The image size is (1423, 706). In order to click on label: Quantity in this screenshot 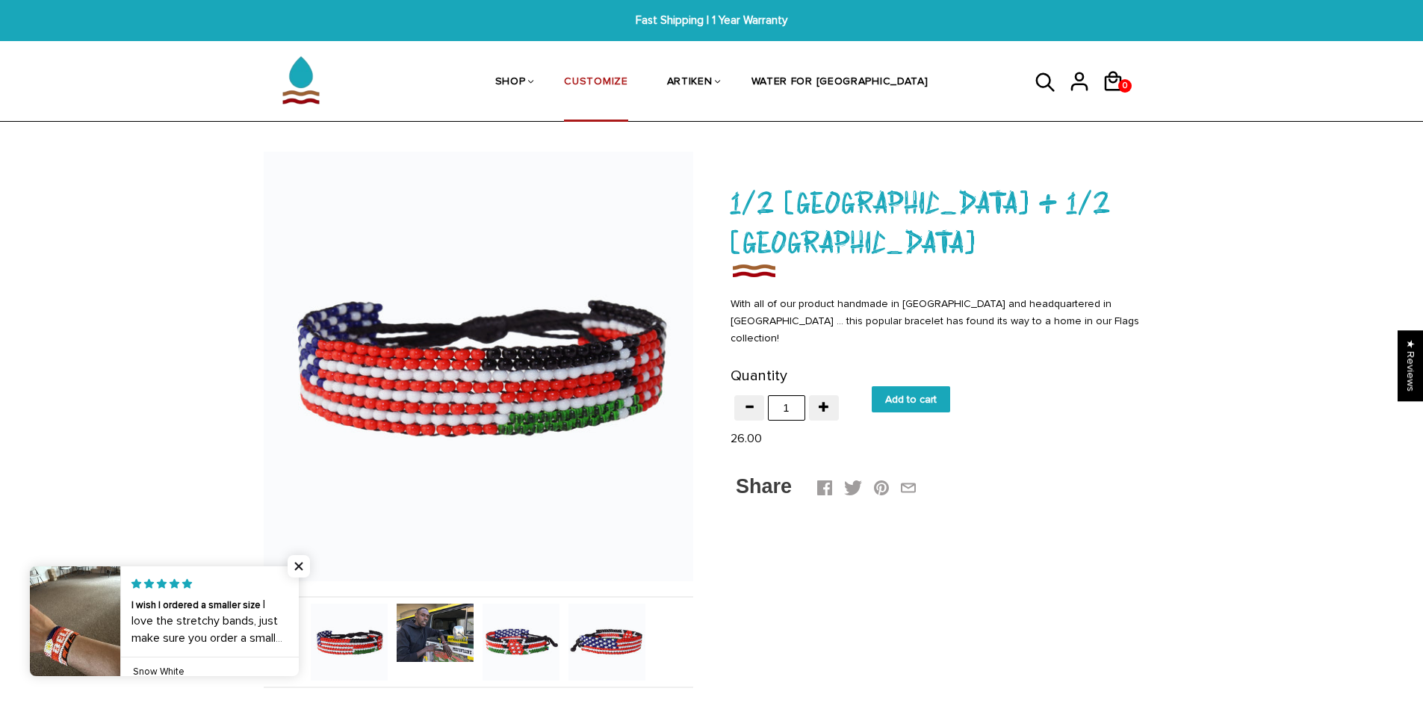, I will do `click(759, 376)`.